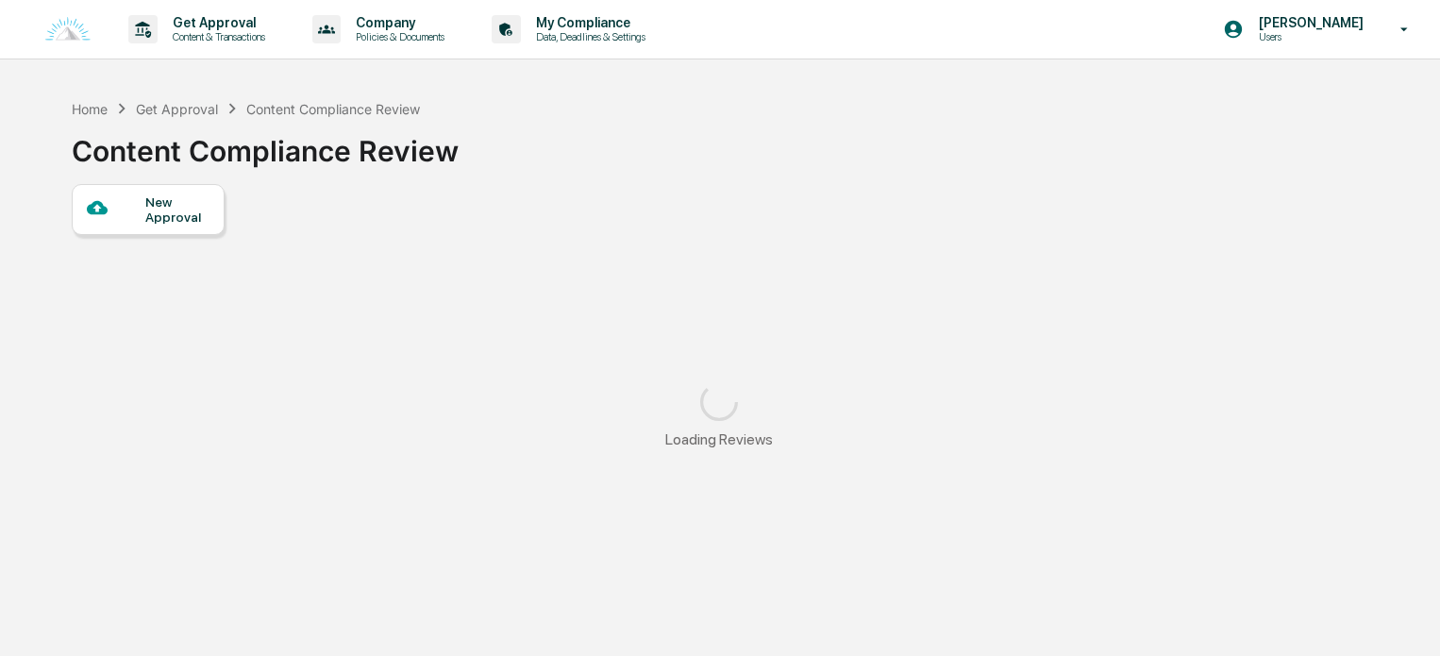 The image size is (1440, 656). Describe the element at coordinates (719, 439) in the screenshot. I see `div: Loading Reviews` at that location.